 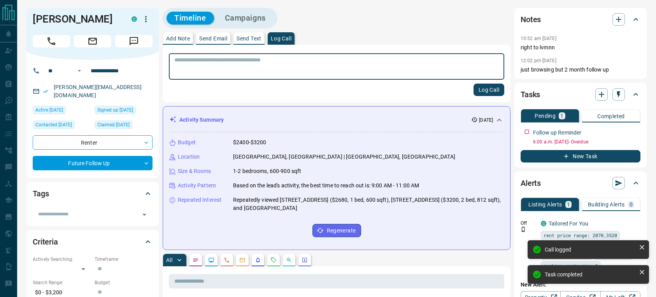 What do you see at coordinates (557, 133) in the screenshot?
I see `p: Follow up Reminder` at bounding box center [557, 133].